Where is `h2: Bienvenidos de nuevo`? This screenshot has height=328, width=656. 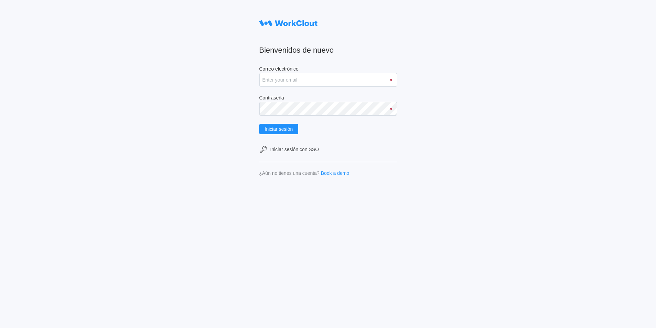
h2: Bienvenidos de nuevo is located at coordinates (328, 50).